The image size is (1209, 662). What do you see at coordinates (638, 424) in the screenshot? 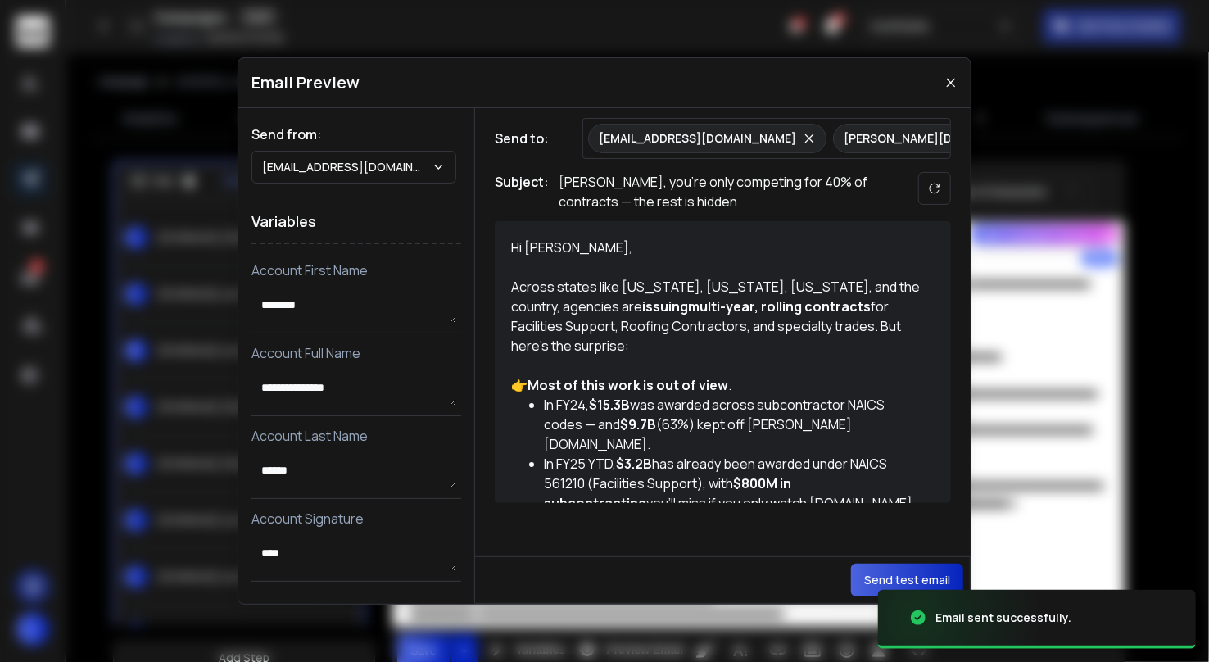
I see `strong: $9.7B` at bounding box center [638, 424].